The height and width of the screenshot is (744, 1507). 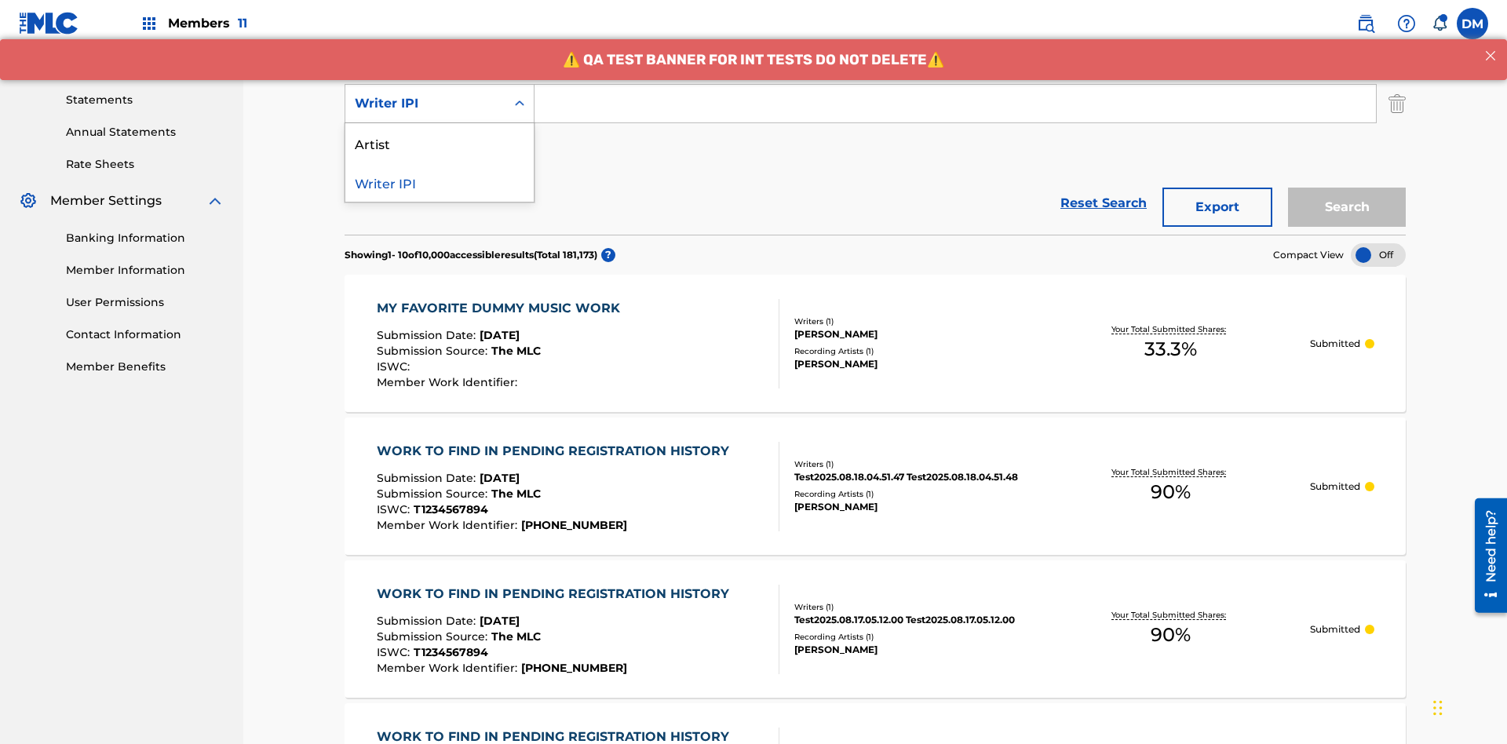 I want to click on div: Help, so click(x=1406, y=24).